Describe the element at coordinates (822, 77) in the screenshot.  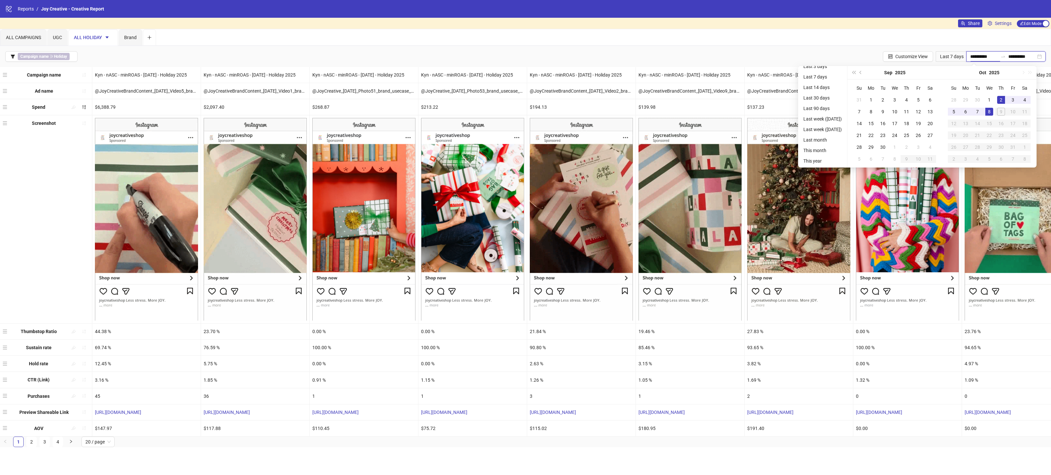
I see `li: Last 7 days` at that location.